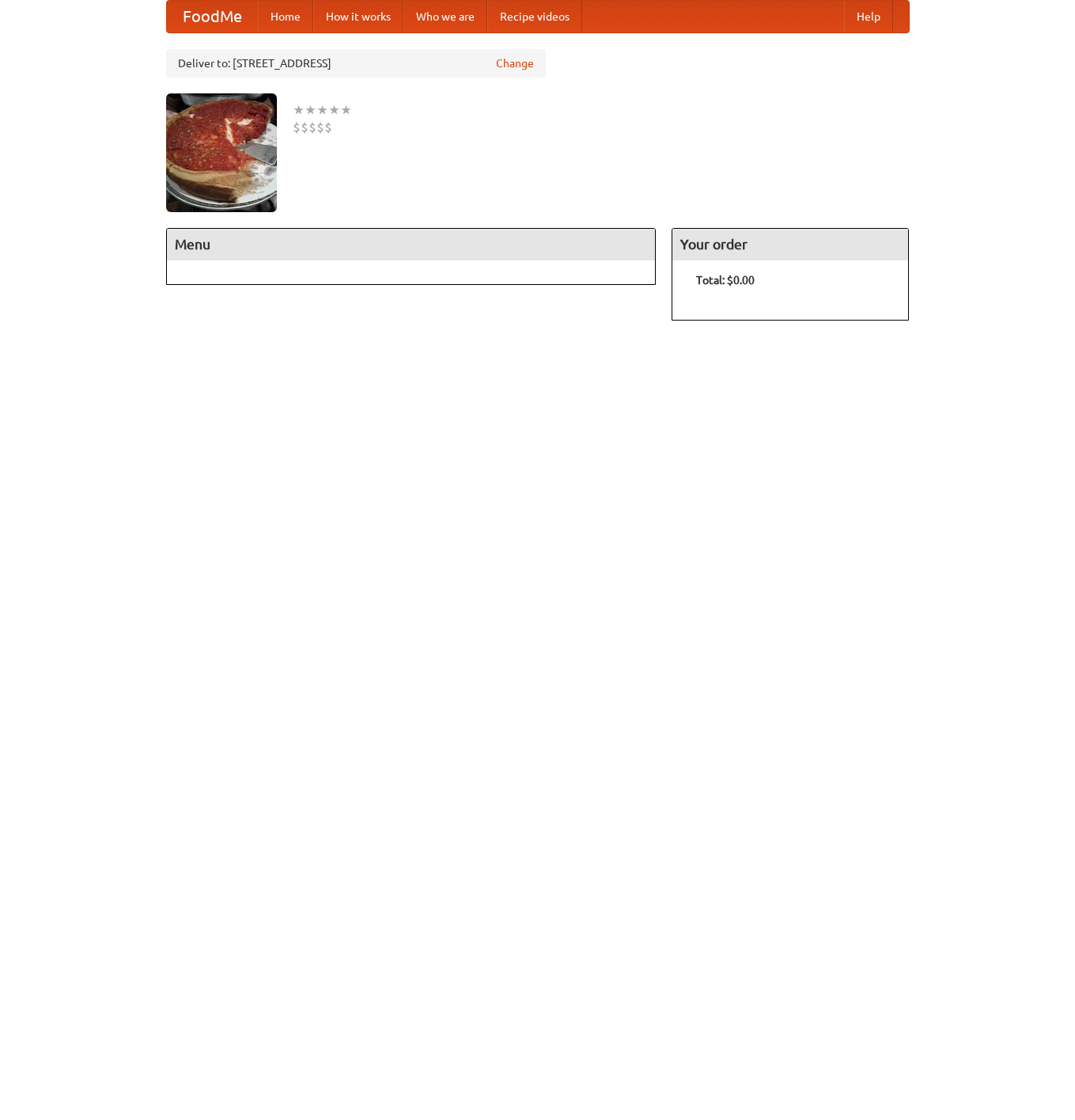  Describe the element at coordinates (515, 63) in the screenshot. I see `a: Change` at that location.